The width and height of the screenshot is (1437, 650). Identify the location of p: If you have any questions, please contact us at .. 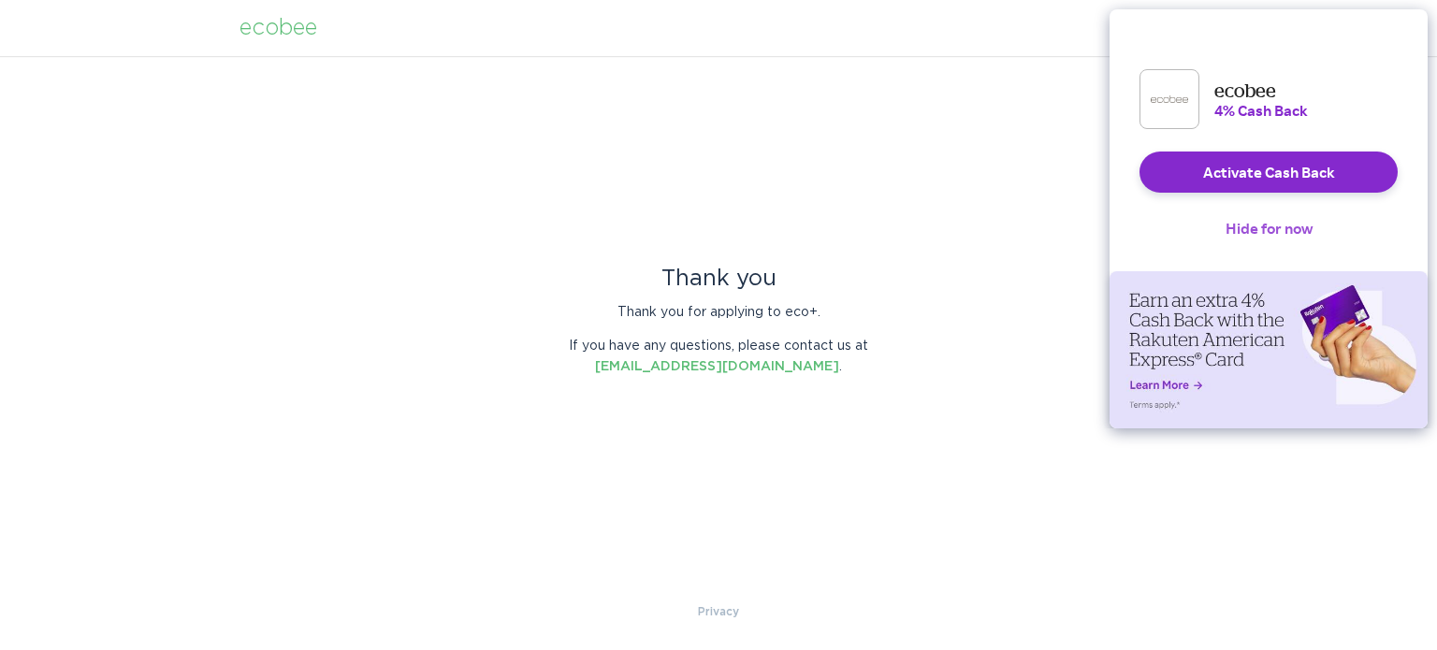
(718, 356).